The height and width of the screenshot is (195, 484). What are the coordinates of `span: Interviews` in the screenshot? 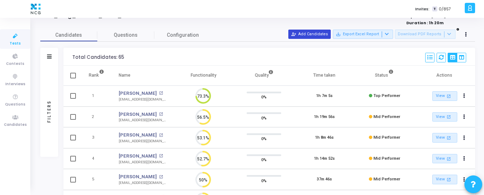 It's located at (15, 84).